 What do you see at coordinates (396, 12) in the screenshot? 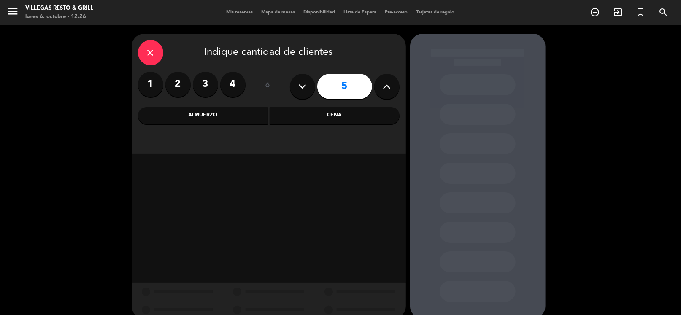
I see `span: Pre-acceso` at bounding box center [396, 12].